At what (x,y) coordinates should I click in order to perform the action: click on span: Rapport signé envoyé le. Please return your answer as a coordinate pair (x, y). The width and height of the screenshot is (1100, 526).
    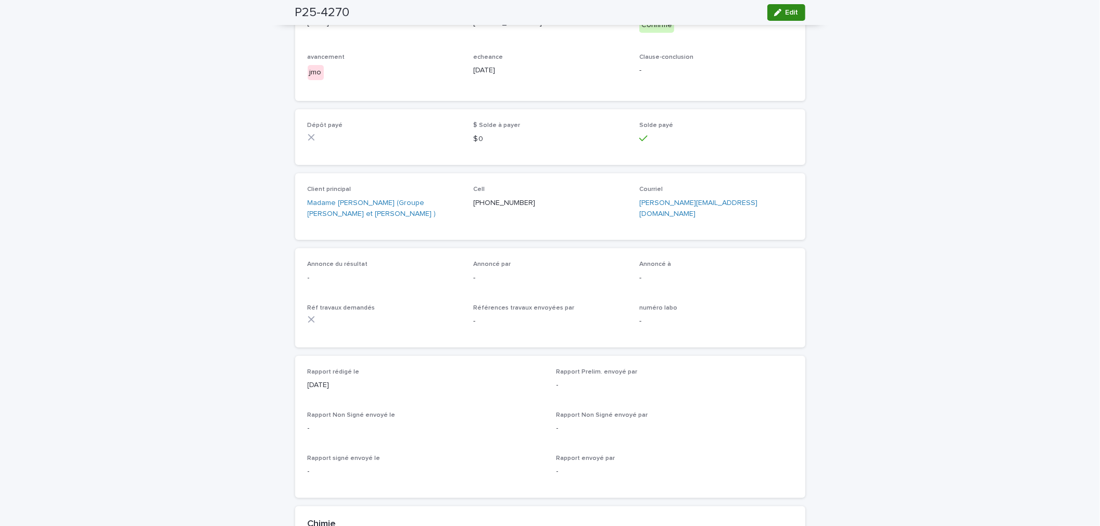
    Looking at the image, I should click on (344, 459).